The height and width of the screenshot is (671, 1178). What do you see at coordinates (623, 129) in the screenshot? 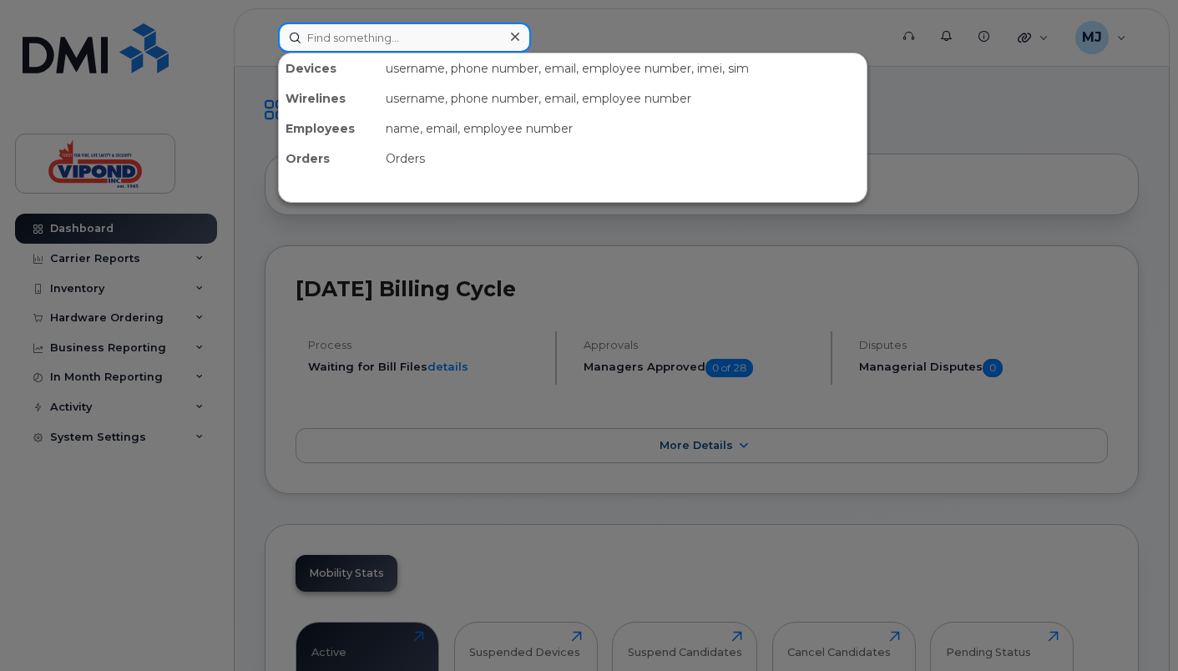
I see `div: name, email, employee number` at bounding box center [623, 129].